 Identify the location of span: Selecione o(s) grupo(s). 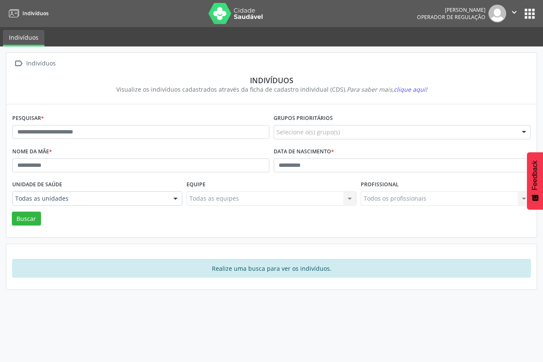
(308, 132).